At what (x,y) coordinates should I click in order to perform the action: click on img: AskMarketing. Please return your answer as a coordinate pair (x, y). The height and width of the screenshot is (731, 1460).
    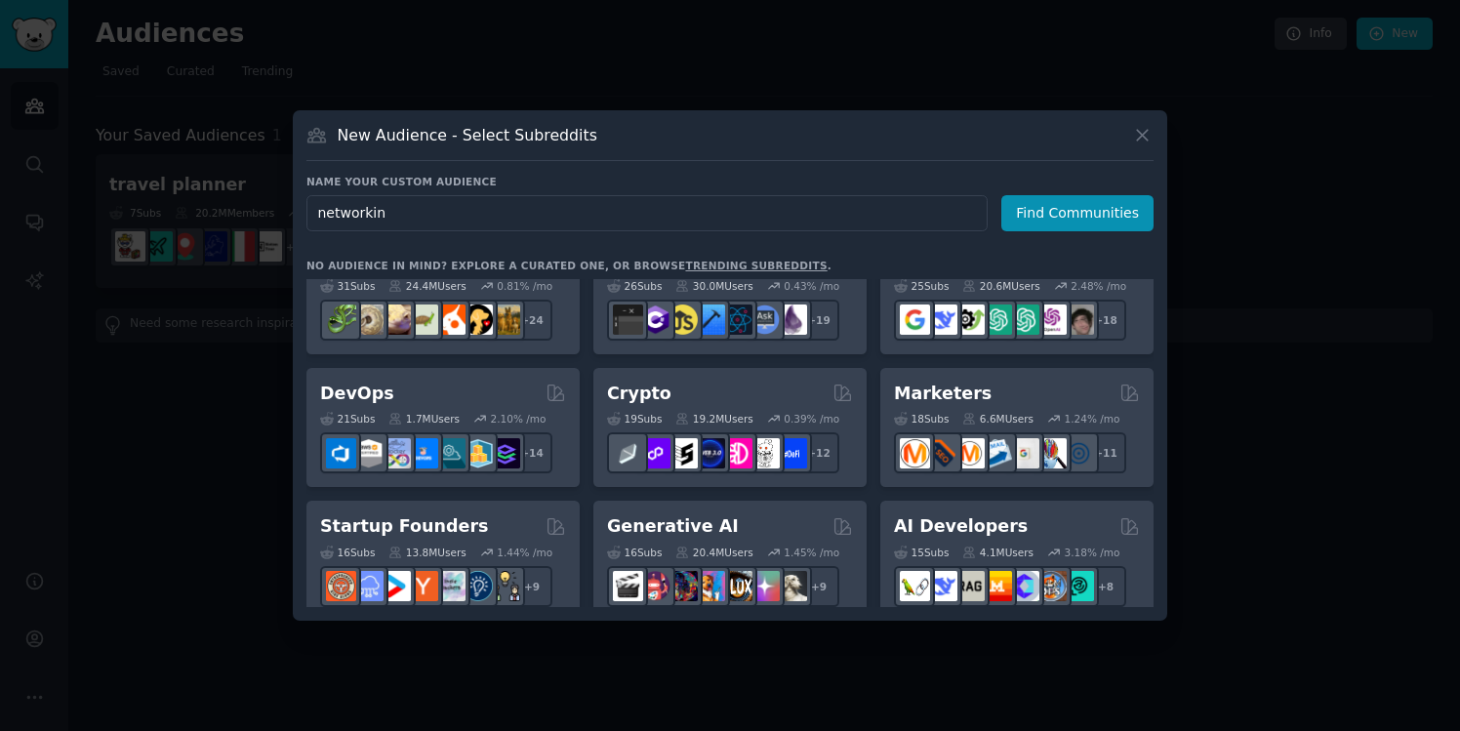
    Looking at the image, I should click on (969, 453).